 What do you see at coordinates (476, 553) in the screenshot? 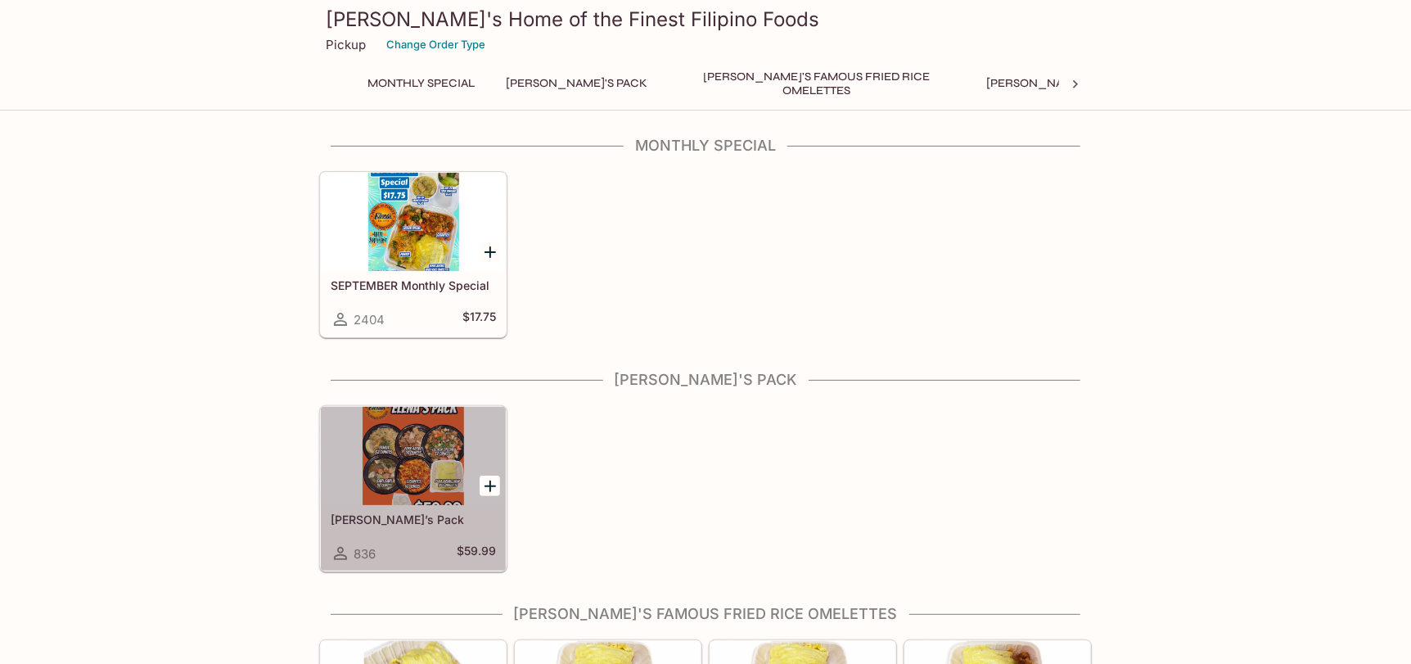
I see `h5: $59.99` at bounding box center [476, 553].